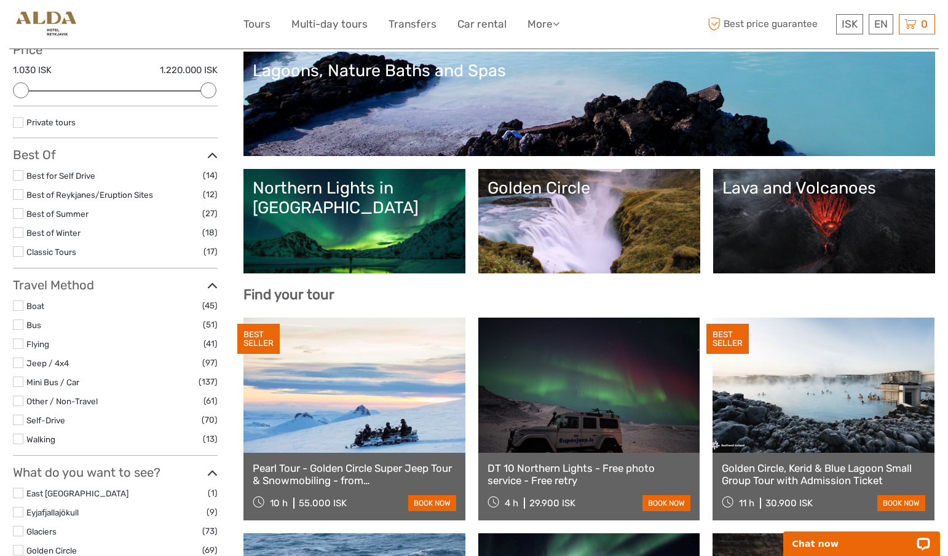  What do you see at coordinates (90, 195) in the screenshot?
I see `a: Best of Reykjanes/Eruption Sites` at bounding box center [90, 195].